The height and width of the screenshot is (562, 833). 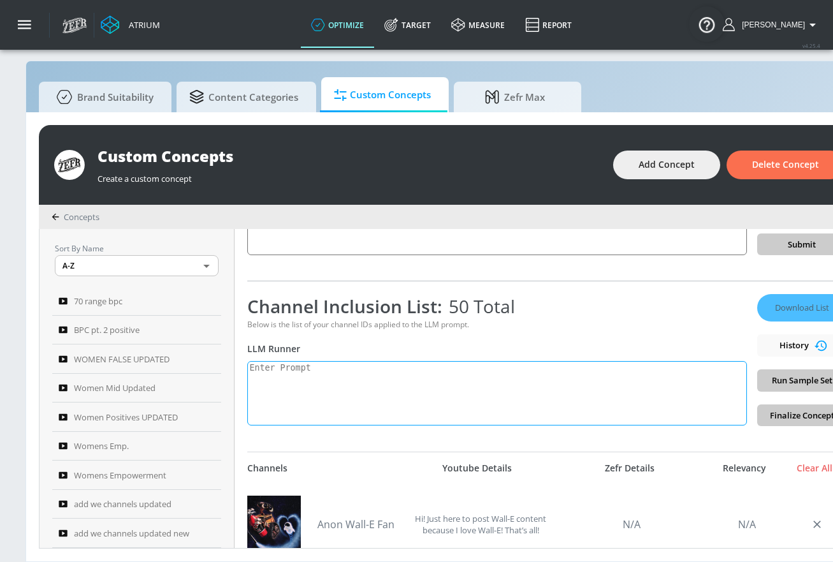 What do you see at coordinates (786, 165) in the screenshot?
I see `span: Delete Concept` at bounding box center [786, 165].